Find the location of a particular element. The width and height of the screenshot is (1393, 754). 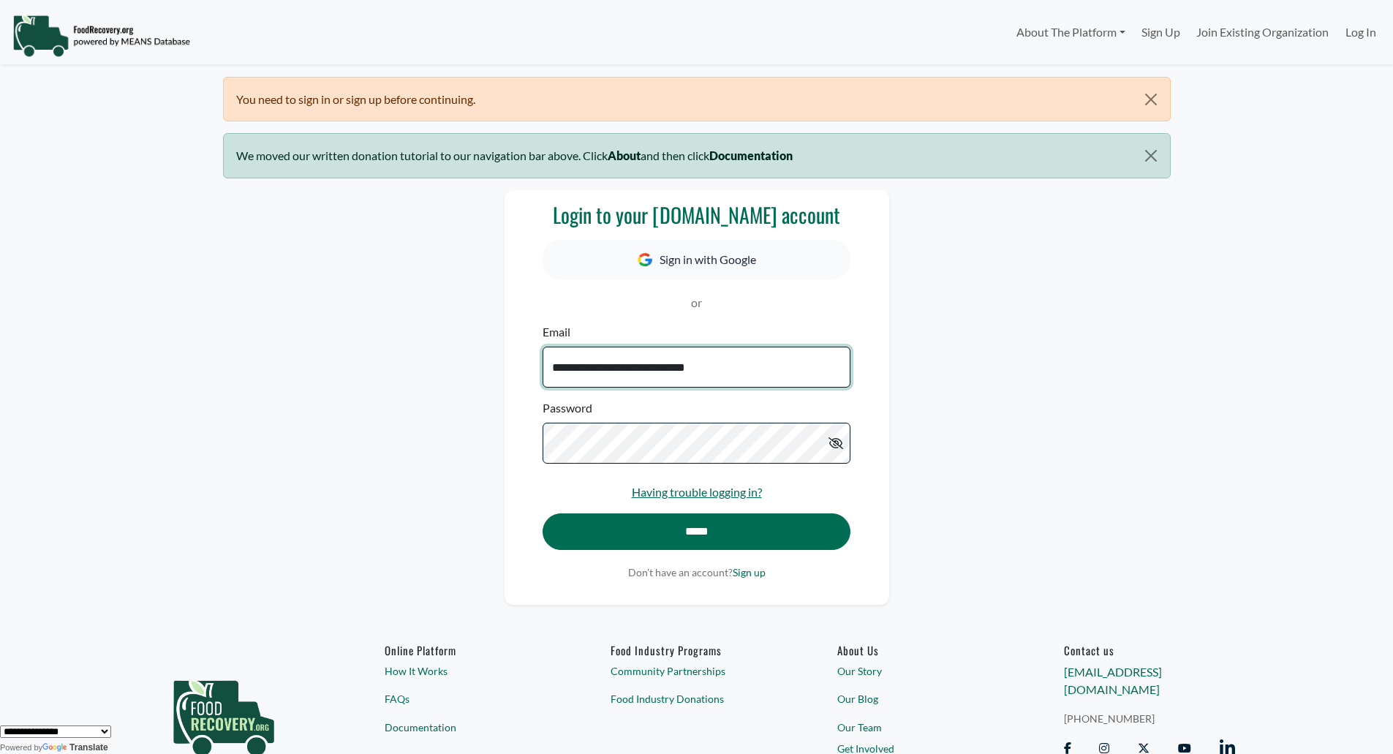

a: Documentation is located at coordinates (470, 727).